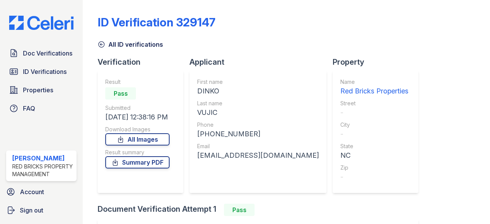 This screenshot has height=224, width=490. Describe the element at coordinates (157, 22) in the screenshot. I see `div: ID Verification 329147` at that location.